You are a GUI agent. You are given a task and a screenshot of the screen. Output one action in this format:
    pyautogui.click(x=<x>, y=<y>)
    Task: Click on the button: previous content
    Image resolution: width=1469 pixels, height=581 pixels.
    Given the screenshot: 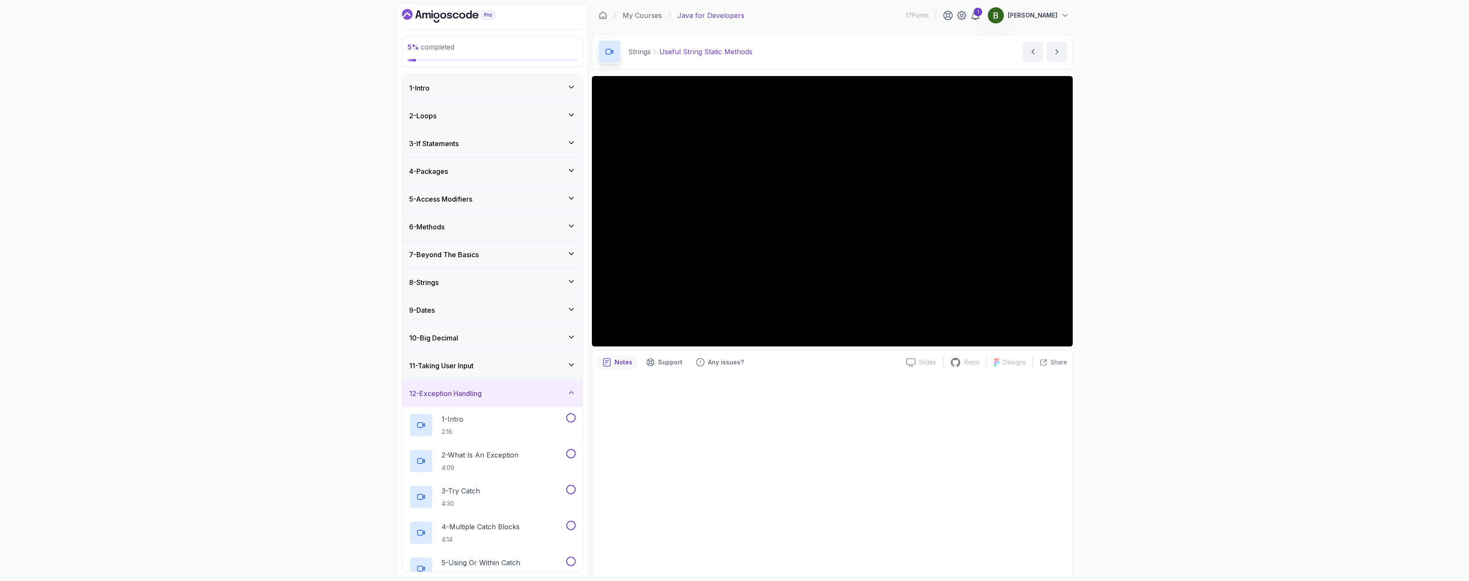 What is the action you would take?
    pyautogui.click(x=1033, y=52)
    